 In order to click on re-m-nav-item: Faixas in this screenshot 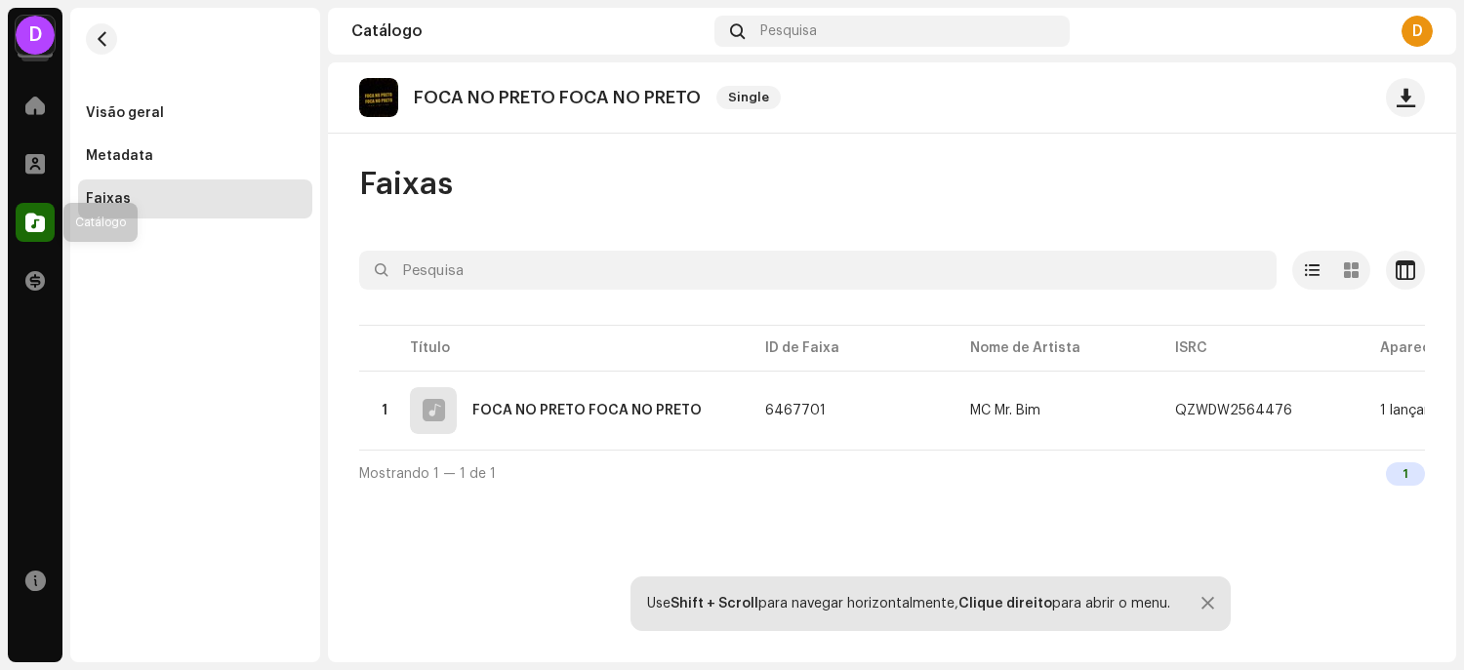, I will do `click(195, 199)`.